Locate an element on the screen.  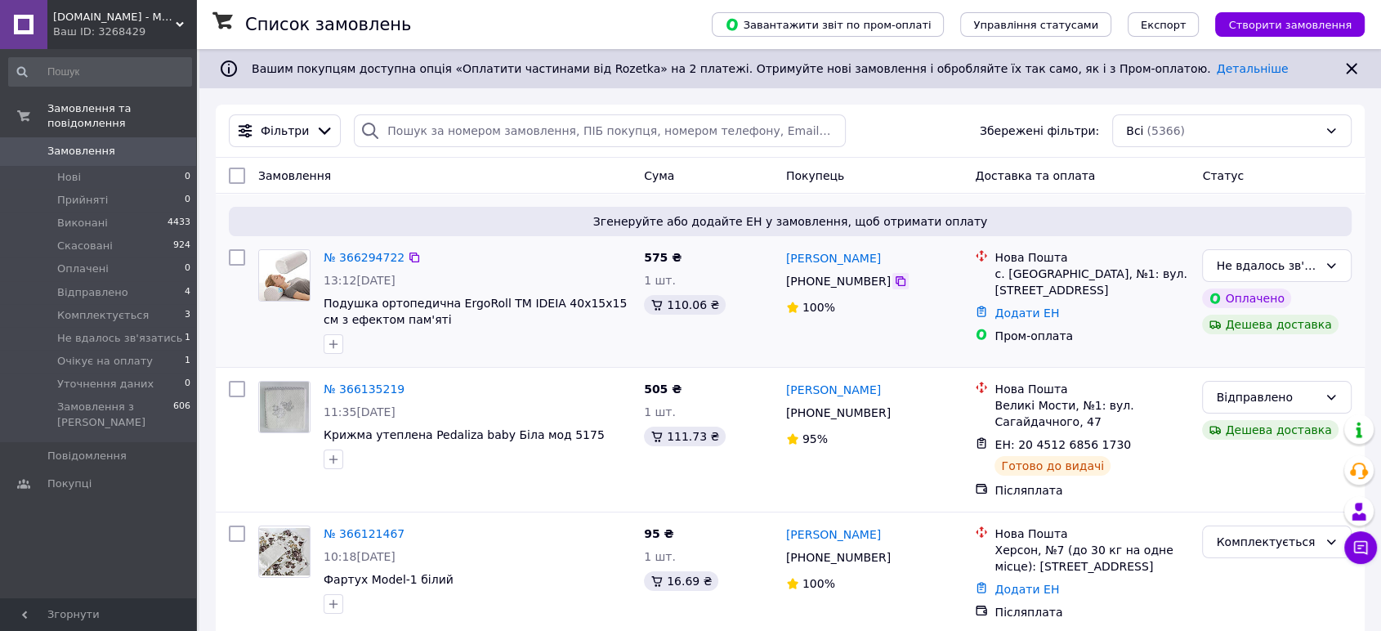
span: Завантажити звіт по пром-оплаті is located at coordinates (828, 25).